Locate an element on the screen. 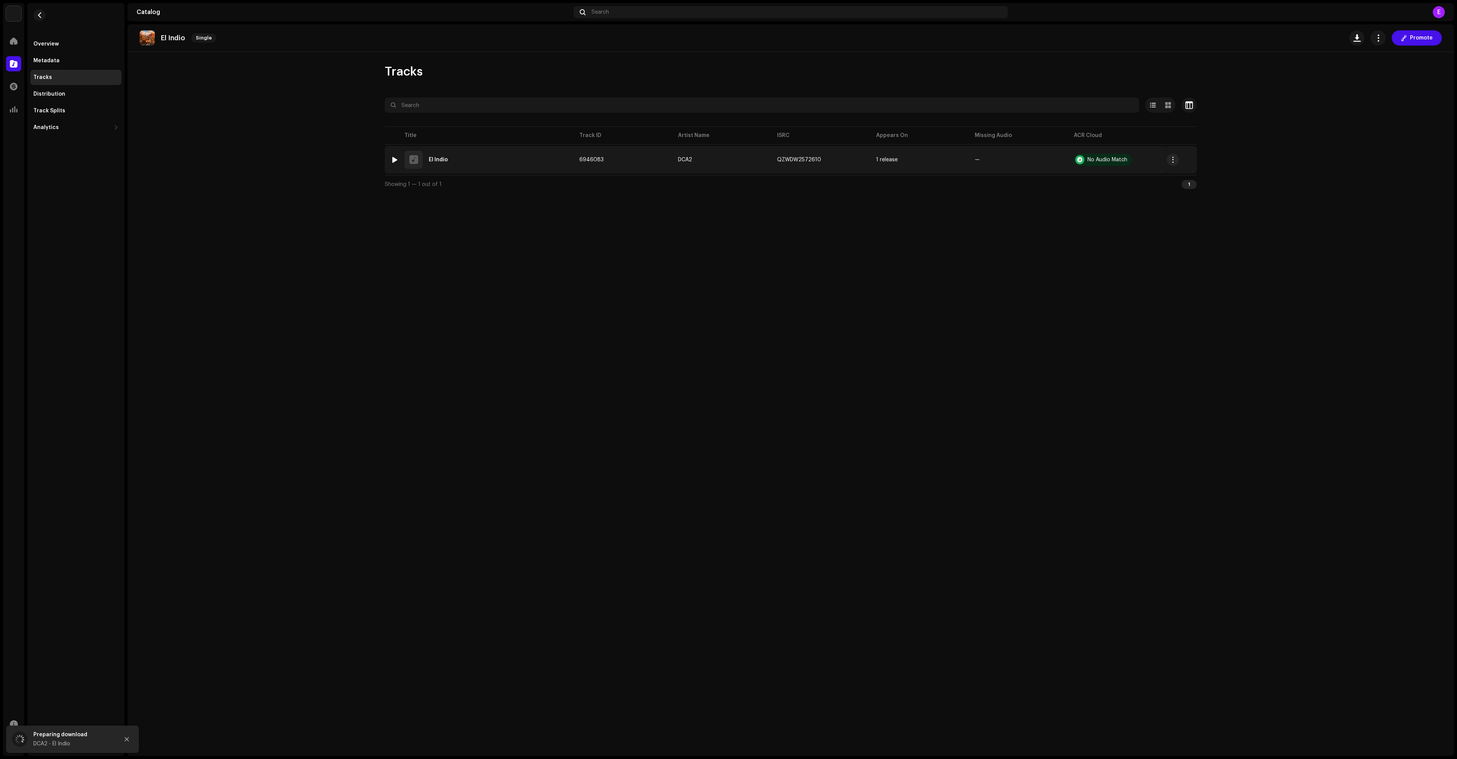  img: bb549e82-3f54-41b5-8d74-ce06bd45c366 is located at coordinates (14, 14).